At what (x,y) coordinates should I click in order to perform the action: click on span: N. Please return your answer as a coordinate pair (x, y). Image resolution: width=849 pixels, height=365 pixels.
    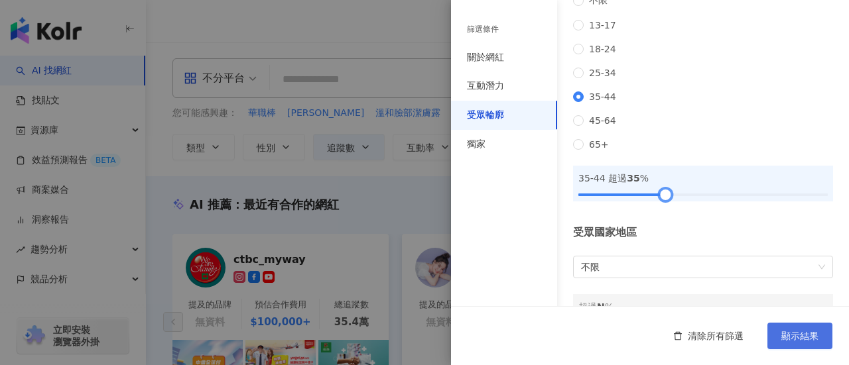
    Looking at the image, I should click on (601, 307).